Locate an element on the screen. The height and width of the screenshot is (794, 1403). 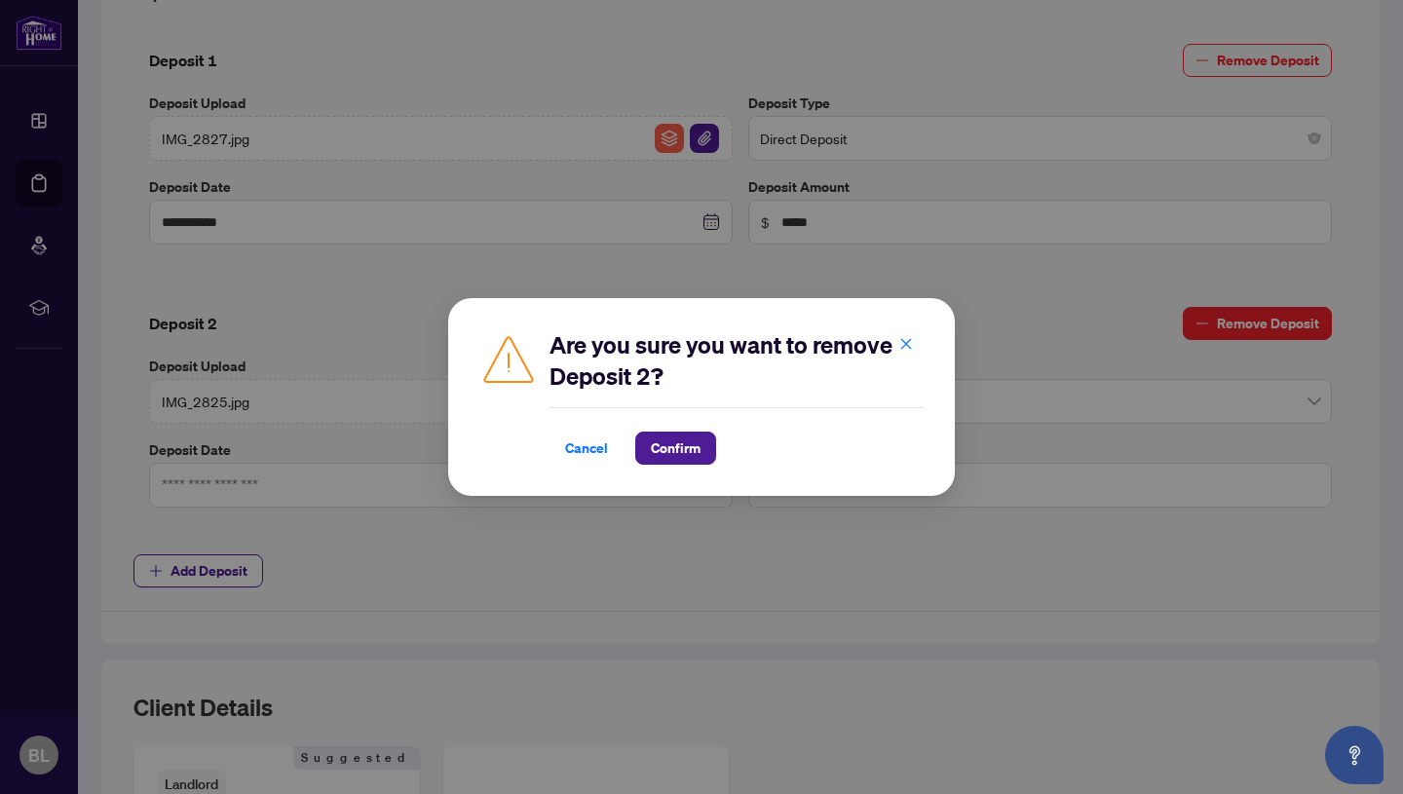
img: Caution Icon is located at coordinates (509, 359).